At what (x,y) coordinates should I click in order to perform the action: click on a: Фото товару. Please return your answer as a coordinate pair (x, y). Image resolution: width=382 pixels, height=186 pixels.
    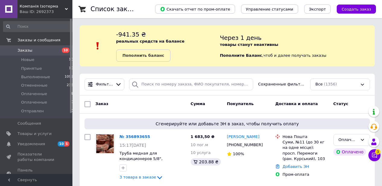
    Looking at the image, I should click on (105, 144).